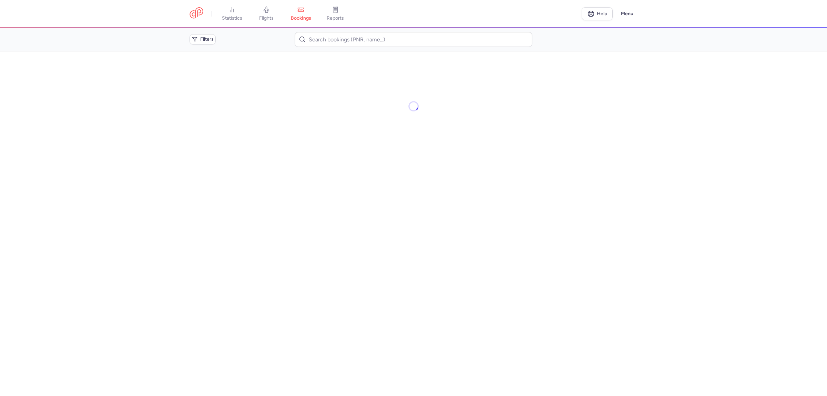 Image resolution: width=827 pixels, height=396 pixels. What do you see at coordinates (301, 18) in the screenshot?
I see `span: bookings` at bounding box center [301, 18].